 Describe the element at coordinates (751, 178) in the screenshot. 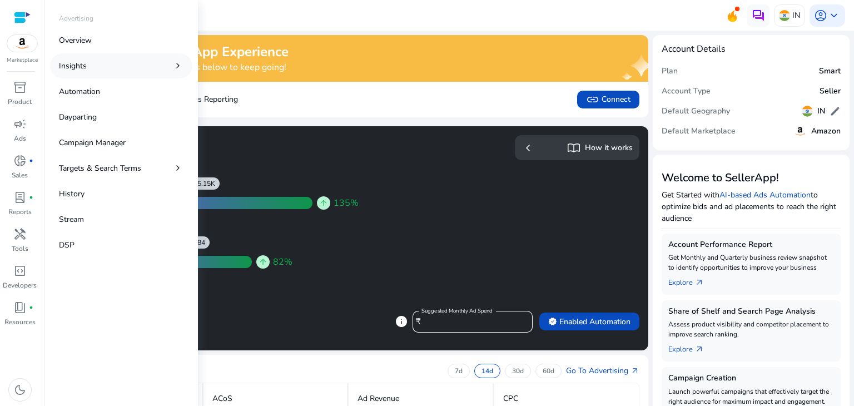

I see `h3: Welcome to SellerApp!` at that location.